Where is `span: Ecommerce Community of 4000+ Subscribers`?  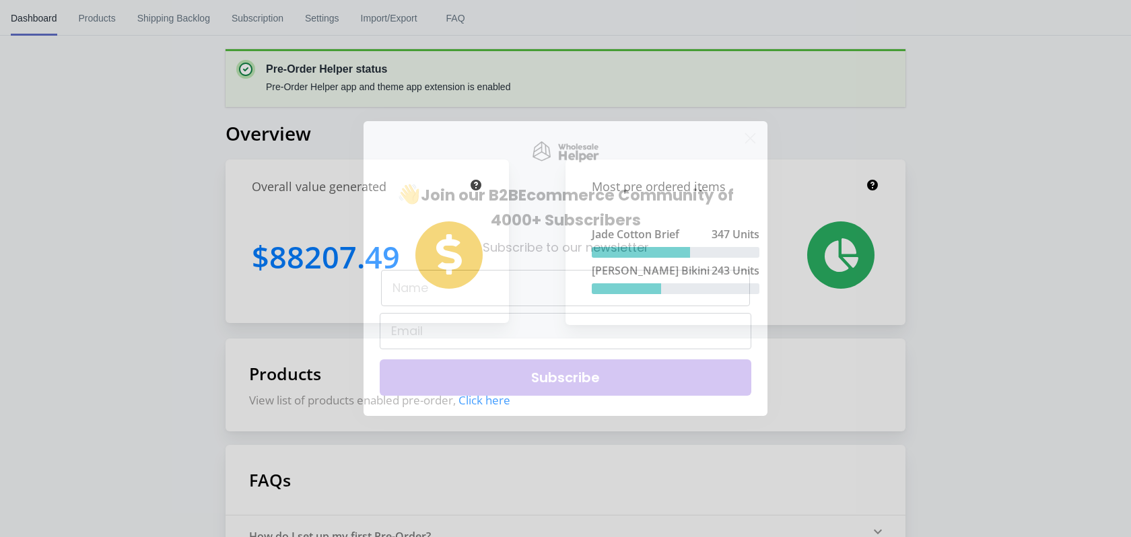 span: Ecommerce Community of 4000+ Subscribers is located at coordinates (613, 207).